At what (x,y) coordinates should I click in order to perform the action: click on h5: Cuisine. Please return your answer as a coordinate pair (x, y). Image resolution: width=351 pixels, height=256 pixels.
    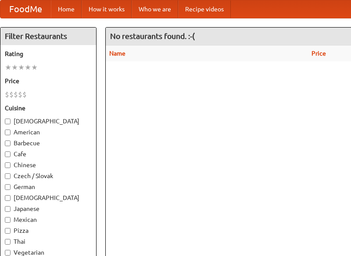
    Looking at the image, I should click on (48, 108).